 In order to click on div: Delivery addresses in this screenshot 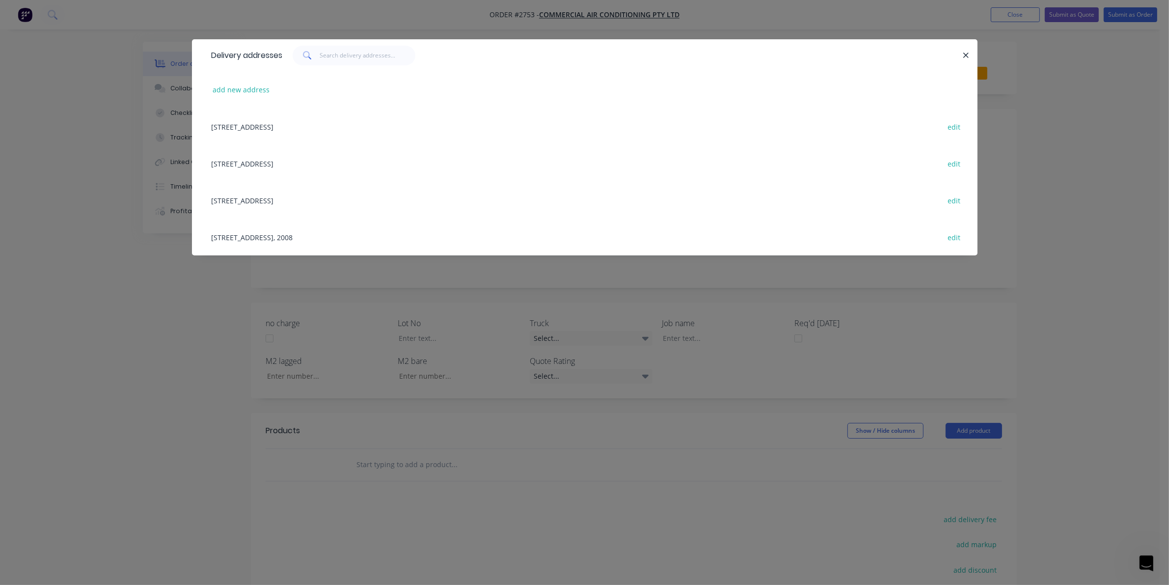, I will do `click(244, 55)`.